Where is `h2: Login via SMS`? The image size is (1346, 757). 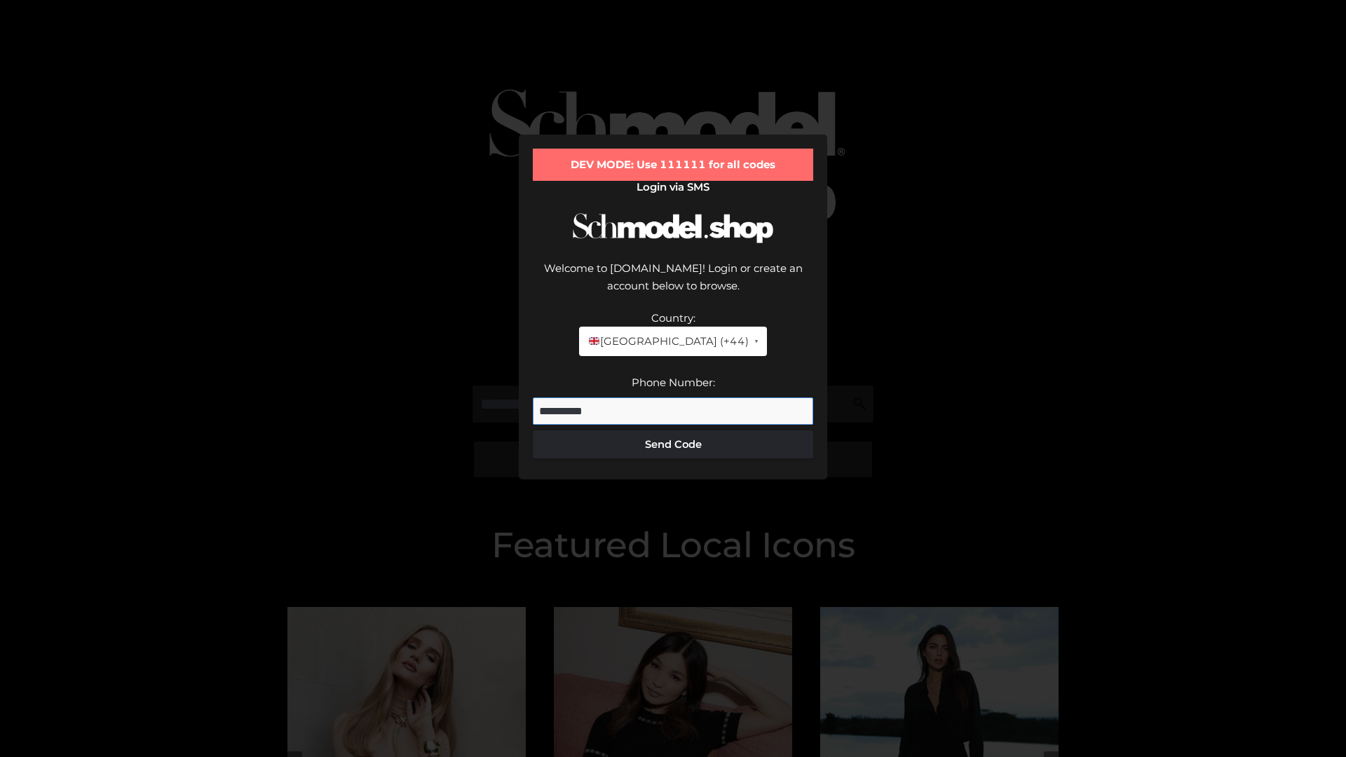 h2: Login via SMS is located at coordinates (673, 187).